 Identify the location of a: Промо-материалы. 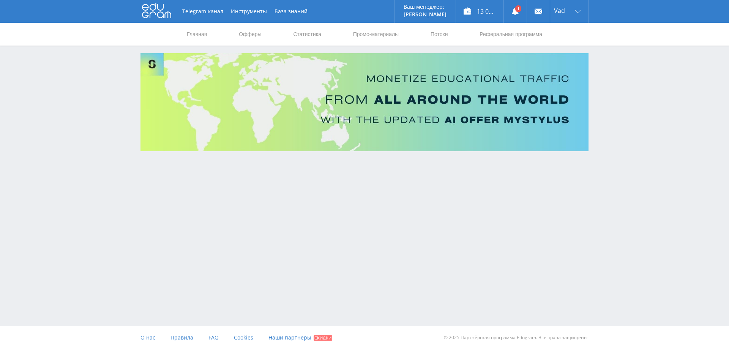
(376, 34).